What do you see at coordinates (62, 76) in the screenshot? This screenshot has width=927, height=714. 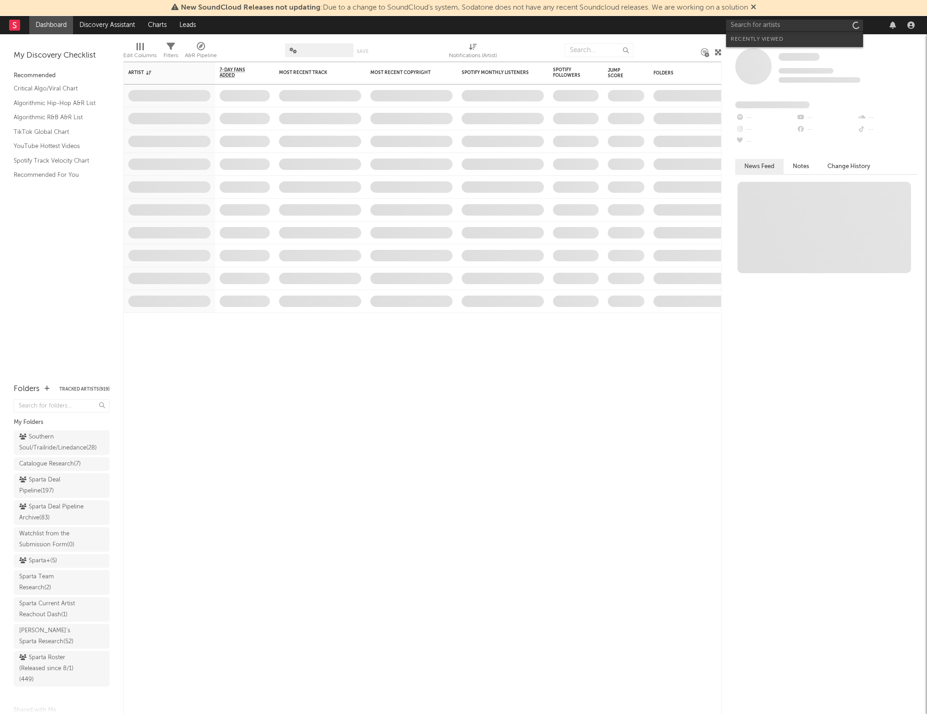 I see `div: Recommended` at bounding box center [62, 76].